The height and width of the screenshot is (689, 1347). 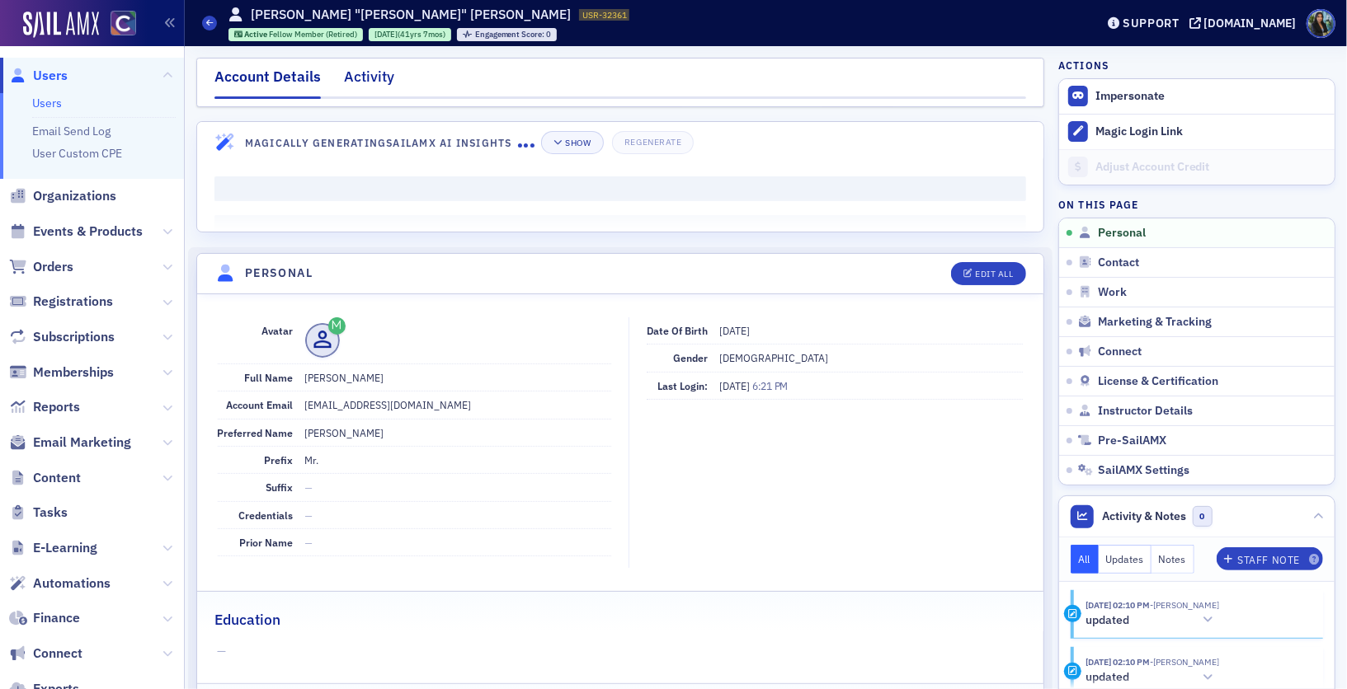 What do you see at coordinates (61, 25) in the screenshot?
I see `a: SailAMX` at bounding box center [61, 25].